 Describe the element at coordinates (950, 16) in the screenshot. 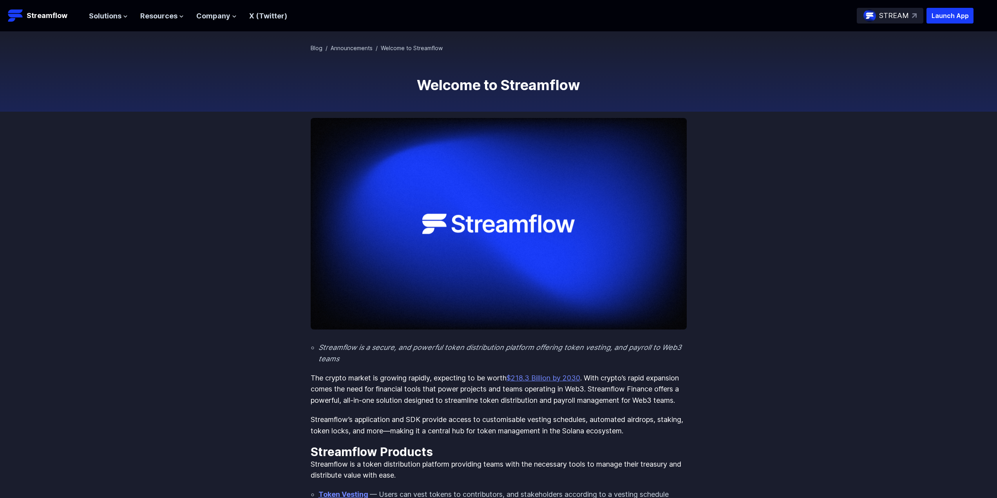

I see `p: Launch App` at that location.